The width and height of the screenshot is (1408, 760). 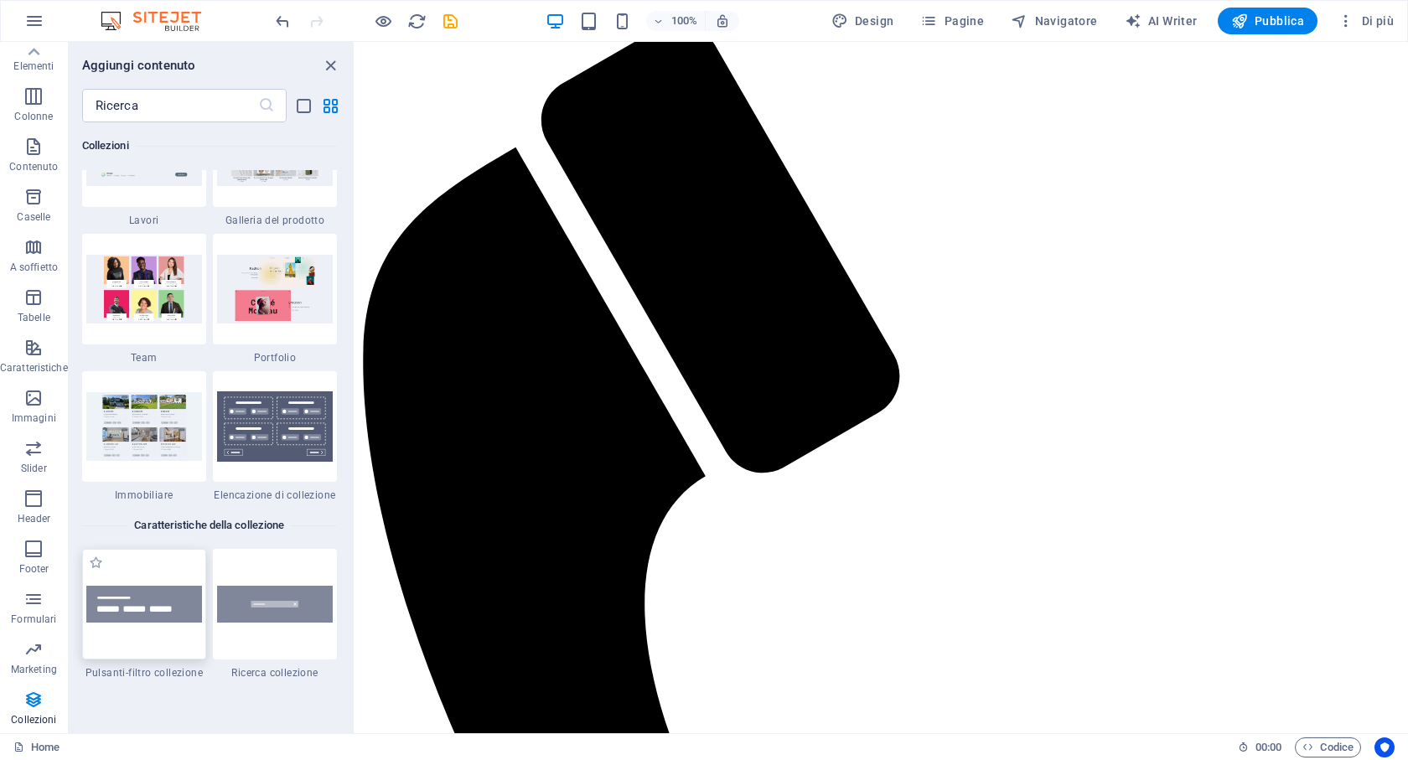 What do you see at coordinates (275, 495) in the screenshot?
I see `span: Elencazione di collezione` at bounding box center [275, 495].